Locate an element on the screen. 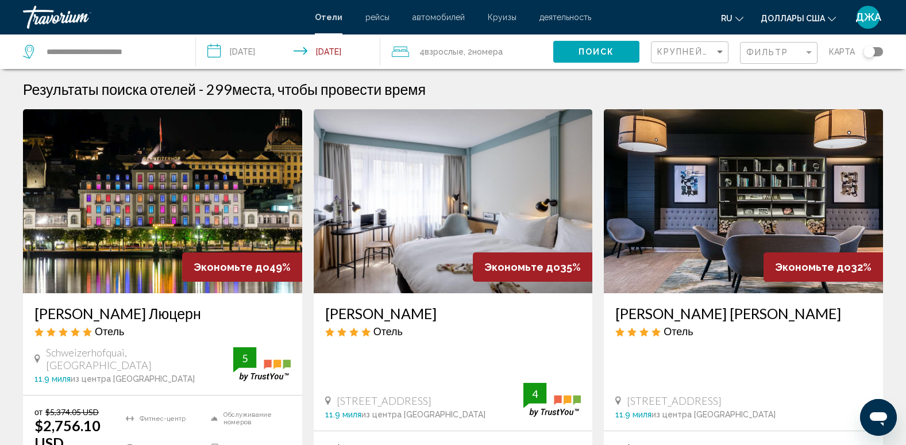 The width and height of the screenshot is (906, 445). span: Поиск is located at coordinates (596, 52).